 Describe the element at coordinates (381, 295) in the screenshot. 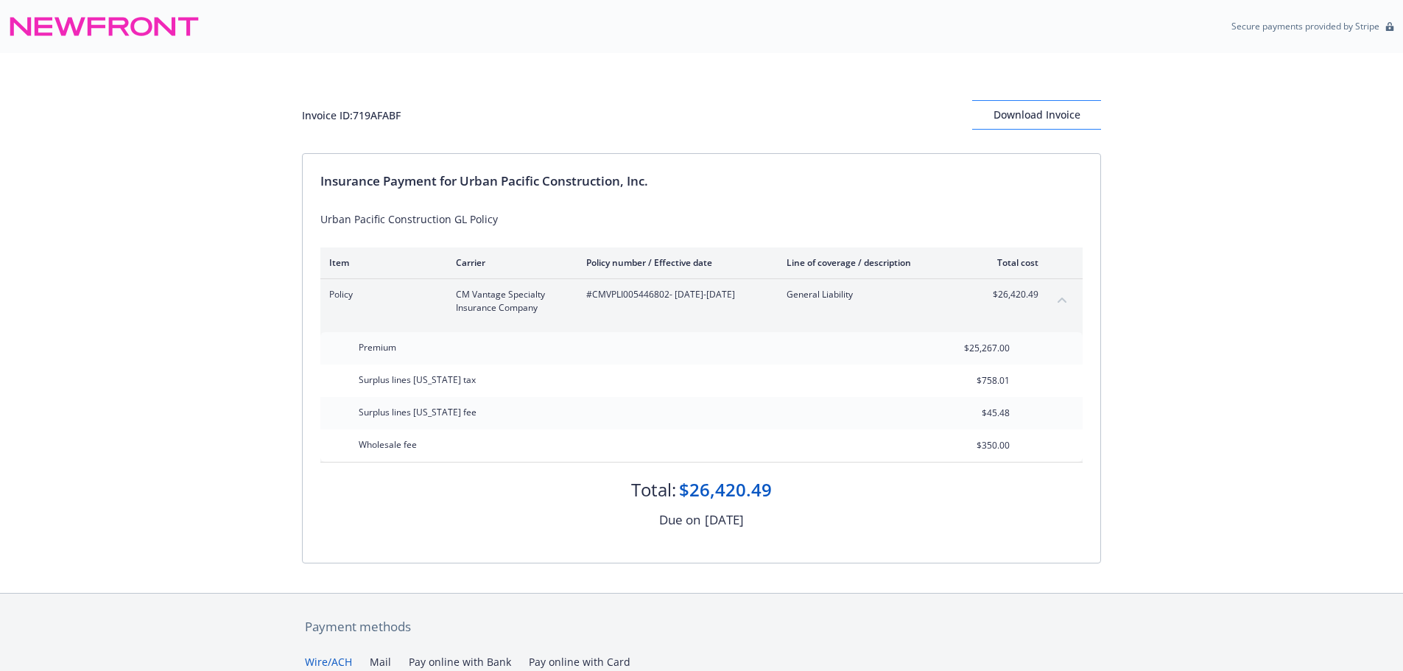

I see `span: Policy` at that location.